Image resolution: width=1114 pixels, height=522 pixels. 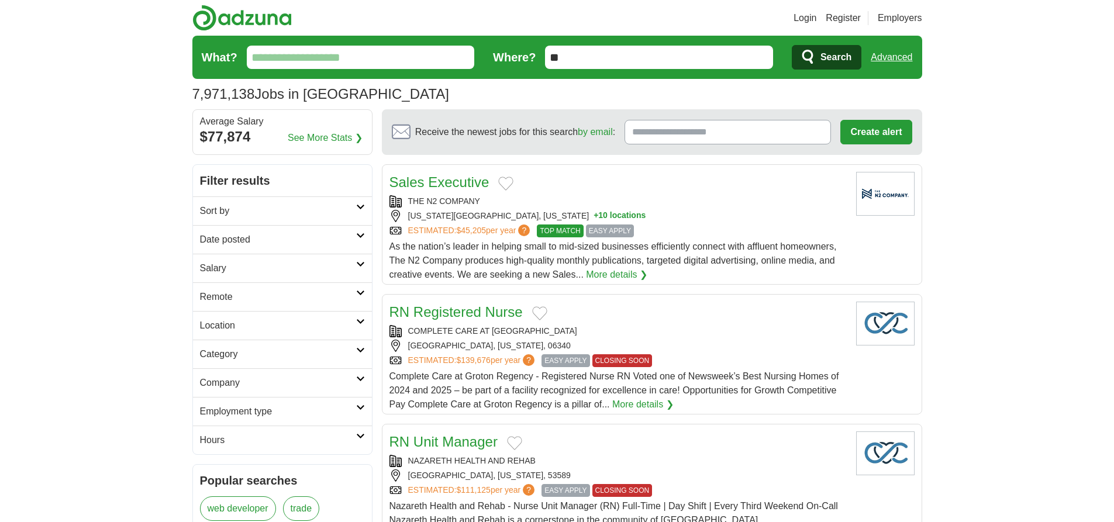 I want to click on a: See More Stats ❯, so click(x=325, y=138).